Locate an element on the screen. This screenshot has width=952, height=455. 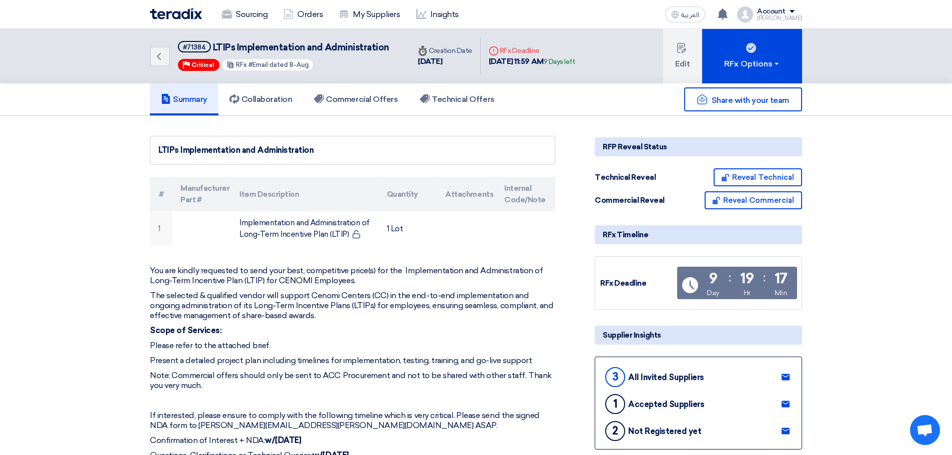
div: RFx Options is located at coordinates (752, 64).